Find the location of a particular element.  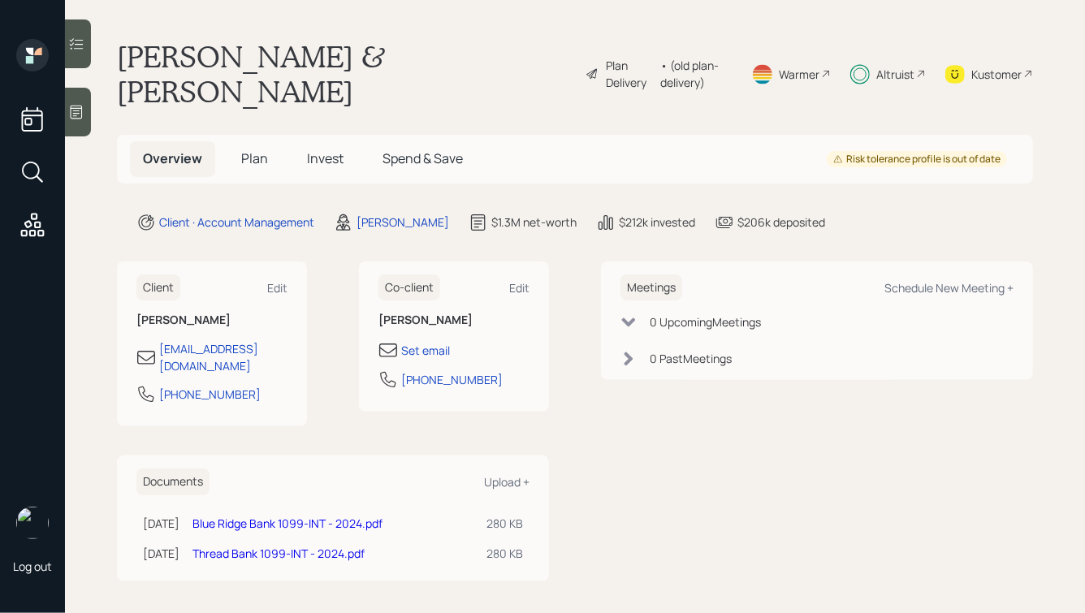

div: Log out is located at coordinates (32, 566).